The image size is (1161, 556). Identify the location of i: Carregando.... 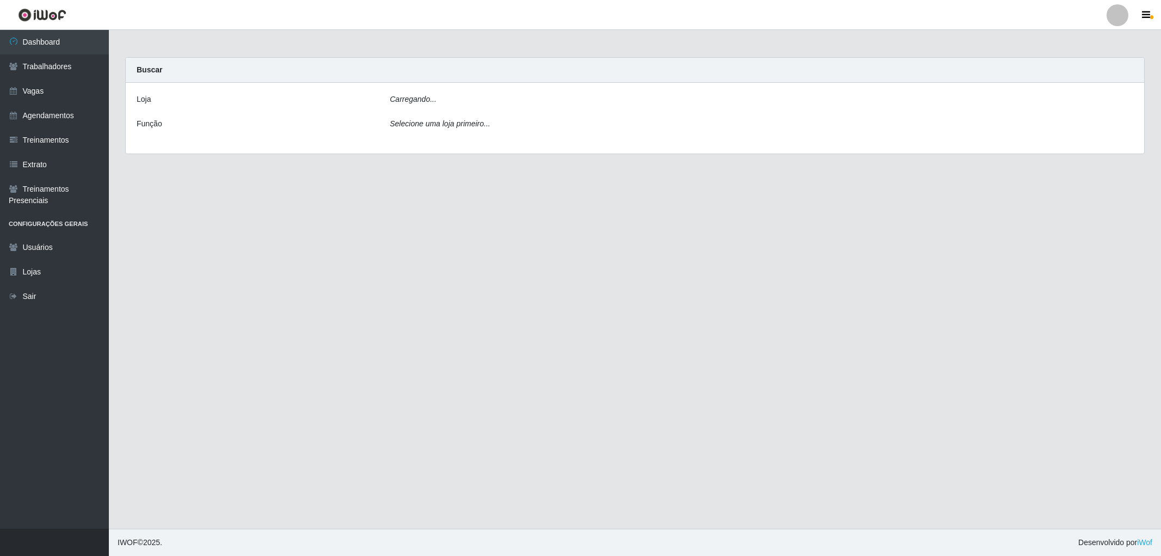
(413, 99).